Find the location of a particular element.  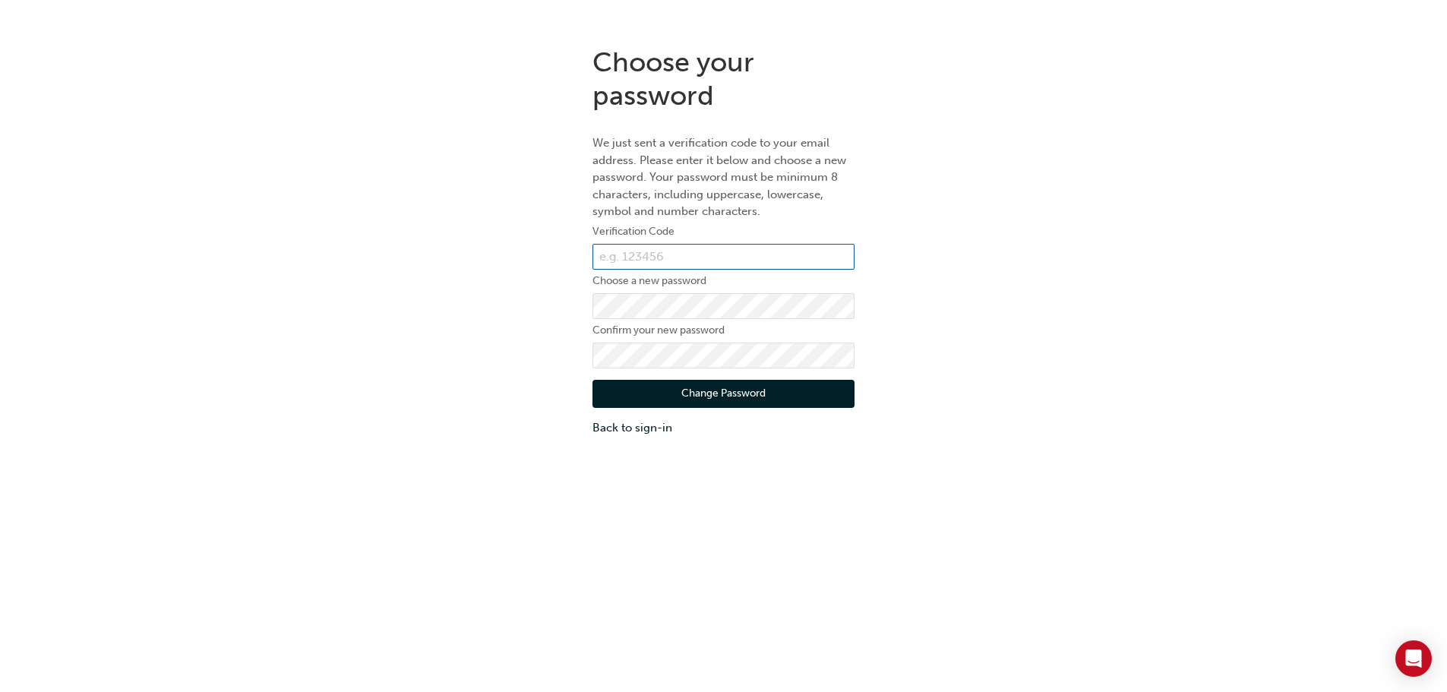

label: Confirm your new password is located at coordinates (723, 330).